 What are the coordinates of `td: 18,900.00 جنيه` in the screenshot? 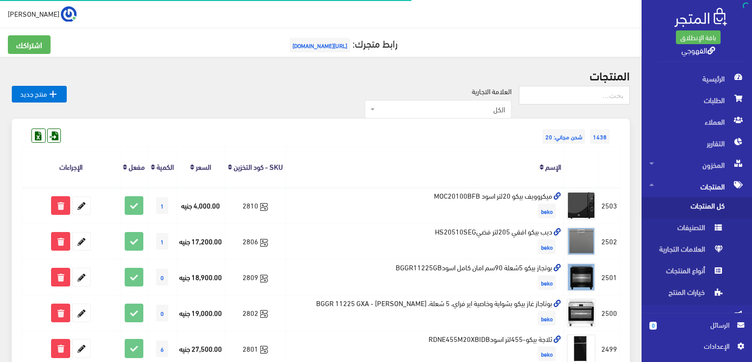 It's located at (201, 277).